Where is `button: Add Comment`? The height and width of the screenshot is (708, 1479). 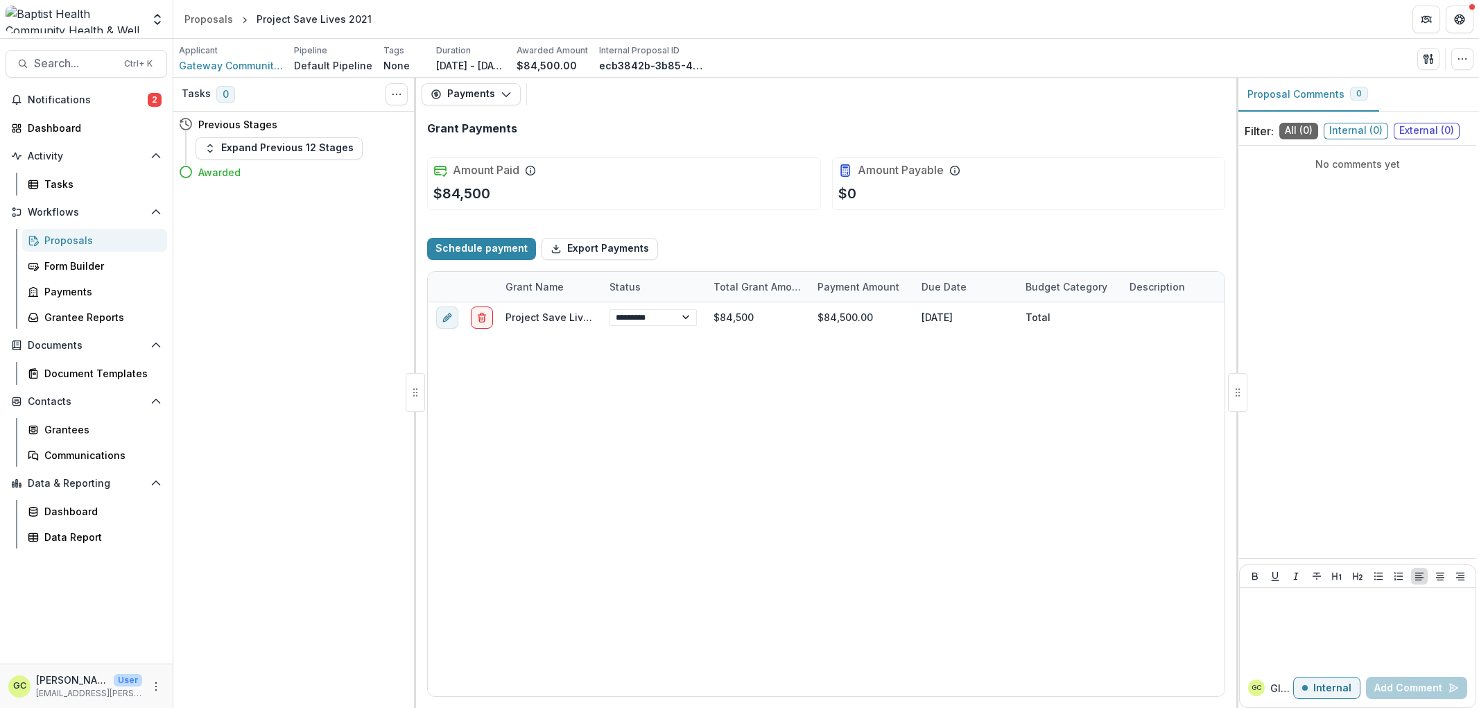 button: Add Comment is located at coordinates (1416, 688).